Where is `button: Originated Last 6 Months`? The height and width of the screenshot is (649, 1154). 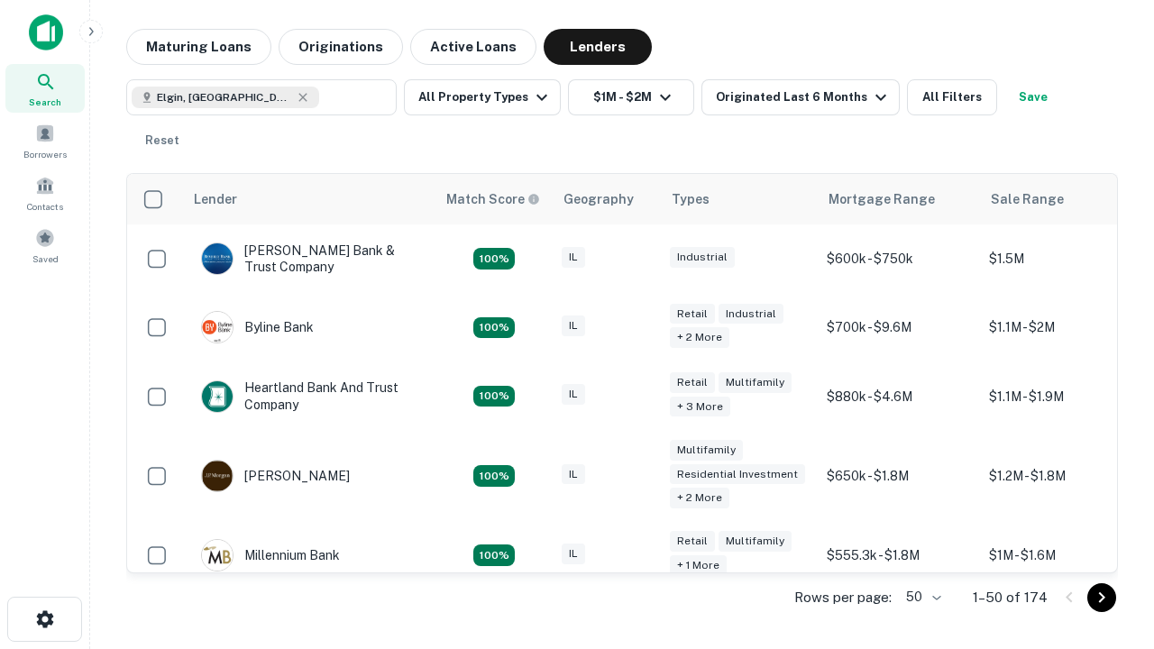
button: Originated Last 6 Months is located at coordinates (800, 97).